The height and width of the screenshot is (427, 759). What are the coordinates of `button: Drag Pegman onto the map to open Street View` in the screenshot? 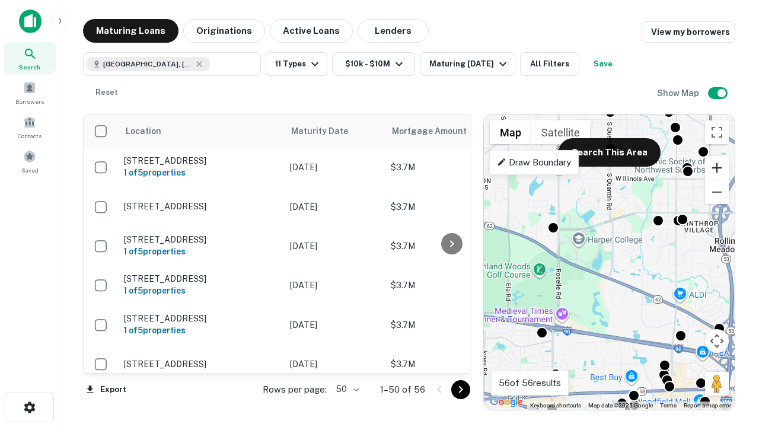 It's located at (717, 383).